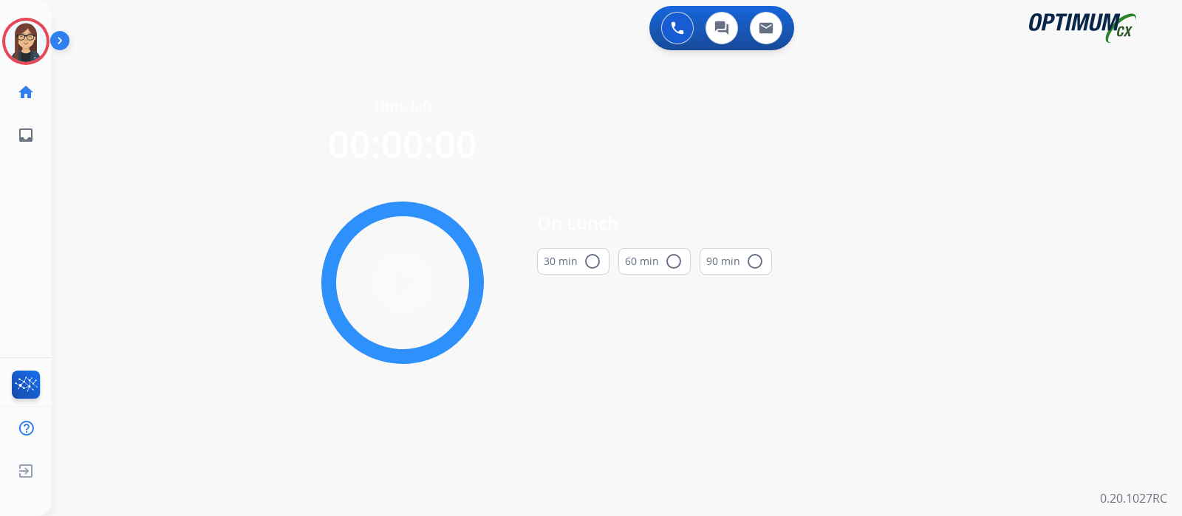  I want to click on span: On Lunch, so click(655, 223).